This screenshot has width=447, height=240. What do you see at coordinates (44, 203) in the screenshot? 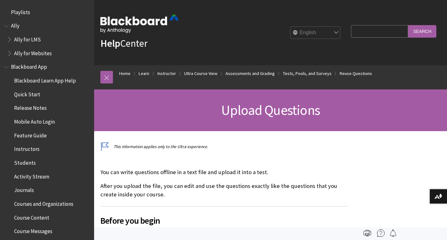
I see `span: Courses and Organizations` at bounding box center [44, 203].